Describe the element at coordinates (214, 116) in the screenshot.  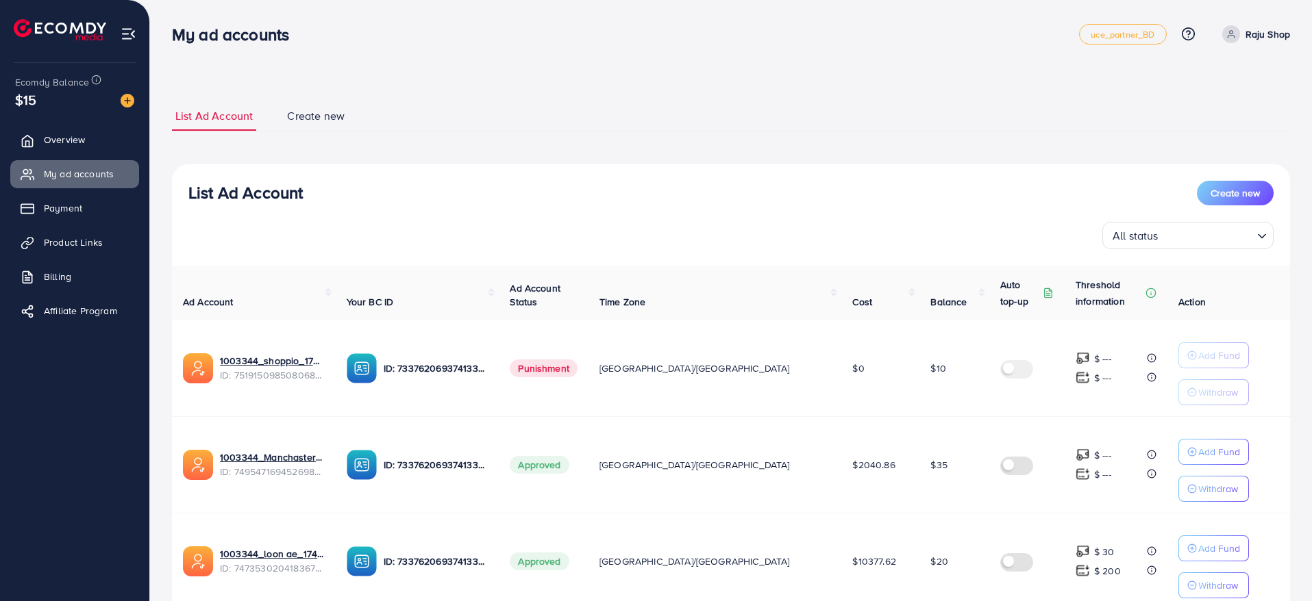
I see `span: List Ad Account` at that location.